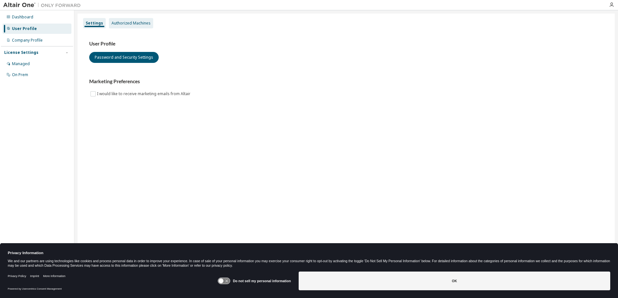 Image resolution: width=618 pixels, height=298 pixels. Describe the element at coordinates (346, 82) in the screenshot. I see `h3: Marketing Preferences` at that location.